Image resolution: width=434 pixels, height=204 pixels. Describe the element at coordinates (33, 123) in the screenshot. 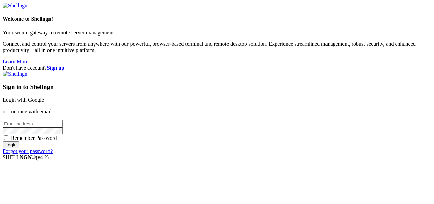

I see `input: Email address` at that location.